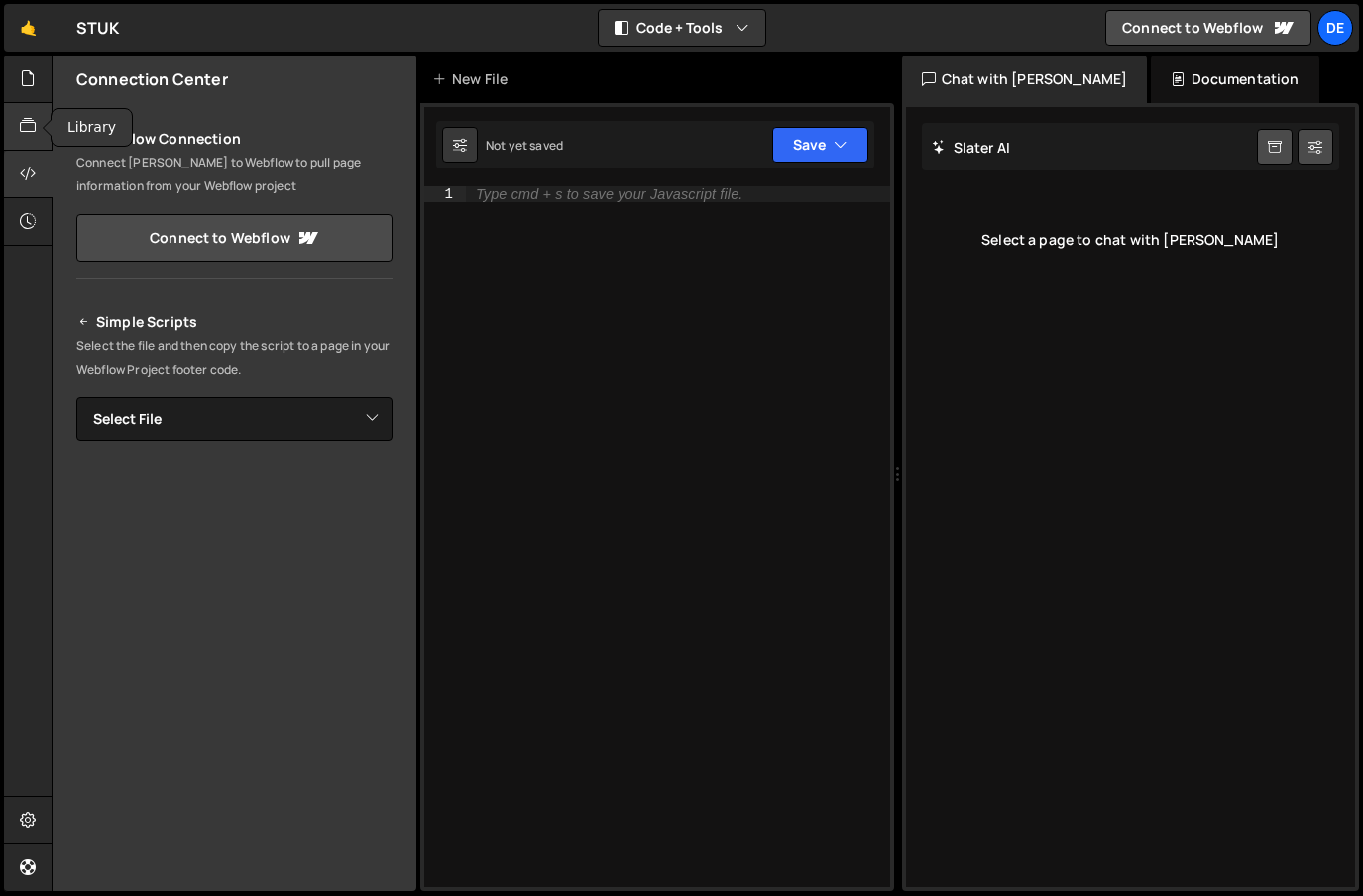 The image size is (1363, 896). Describe the element at coordinates (234, 358) in the screenshot. I see `p: Select the file and then copy the script to a page in your Webflow Project footer code.` at that location.